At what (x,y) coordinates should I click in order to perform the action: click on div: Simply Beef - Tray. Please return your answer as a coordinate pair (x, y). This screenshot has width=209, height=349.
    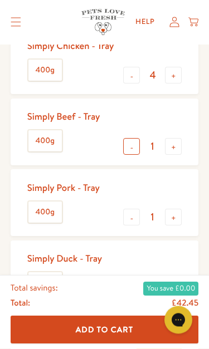
    Looking at the image, I should click on (63, 117).